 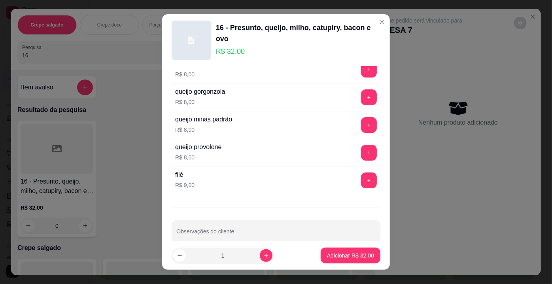 What do you see at coordinates (350, 255) in the screenshot?
I see `button: Adicionar R$ 32,00` at bounding box center [350, 255].